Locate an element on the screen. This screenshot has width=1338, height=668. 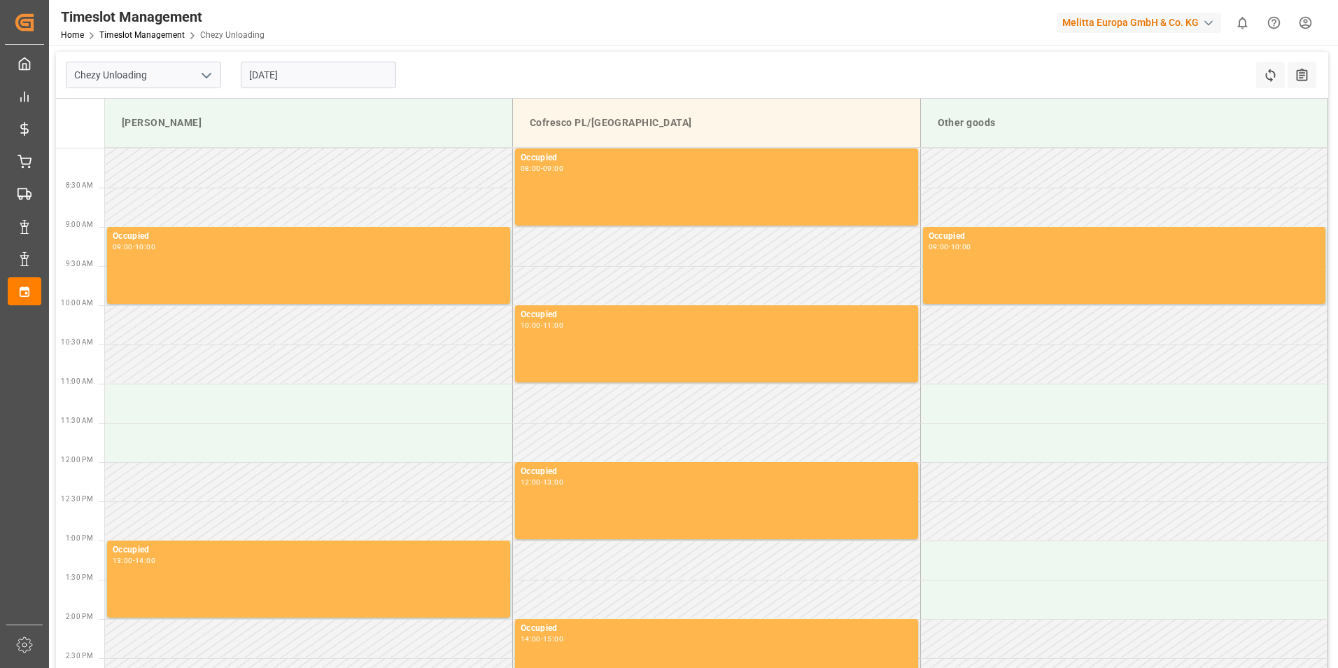
a: Timeslot Management is located at coordinates (142, 35).